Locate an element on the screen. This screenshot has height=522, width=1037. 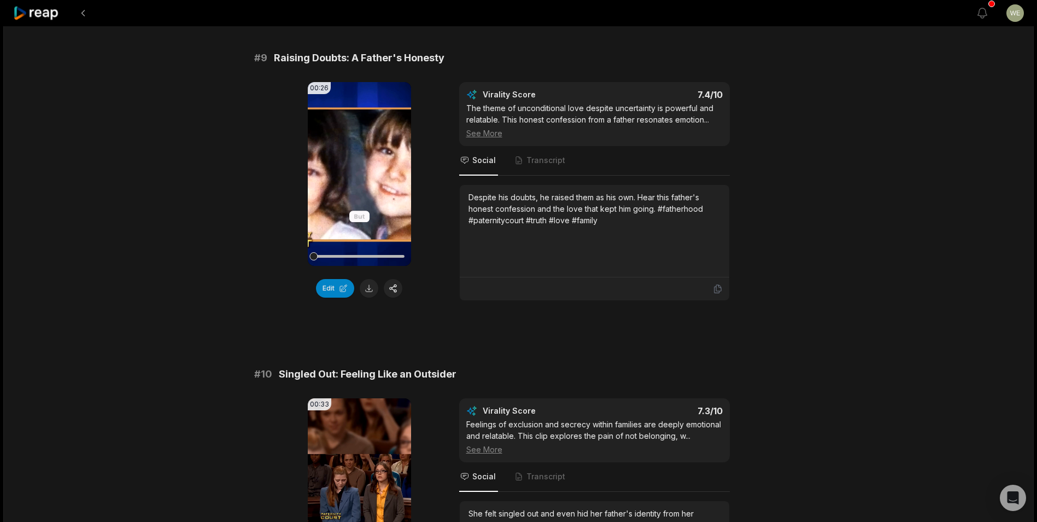
div: 7.3 /10 is located at coordinates (664, 411).